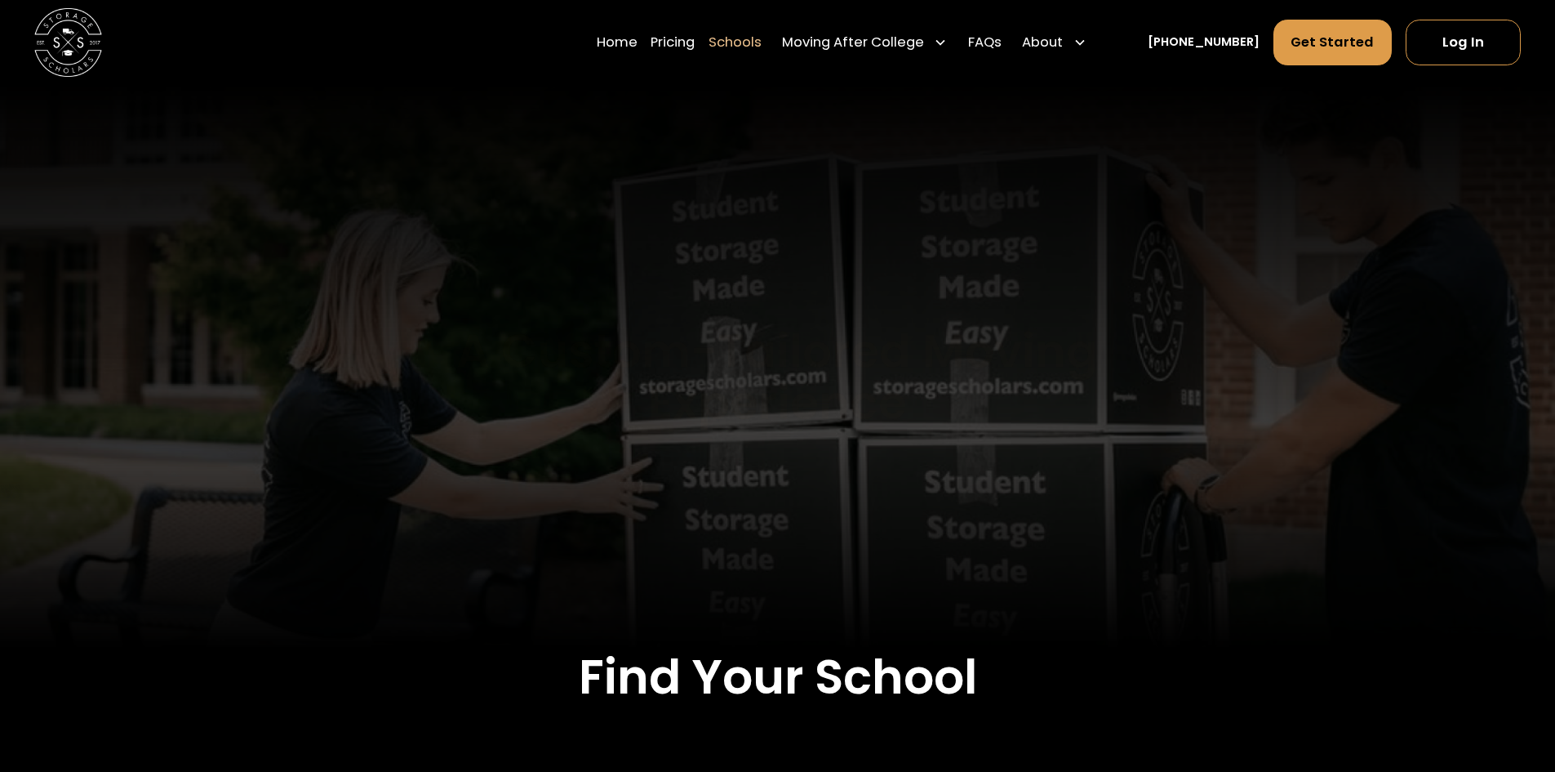 This screenshot has width=1555, height=772. Describe the element at coordinates (1463, 42) in the screenshot. I see `a: Log In` at that location.